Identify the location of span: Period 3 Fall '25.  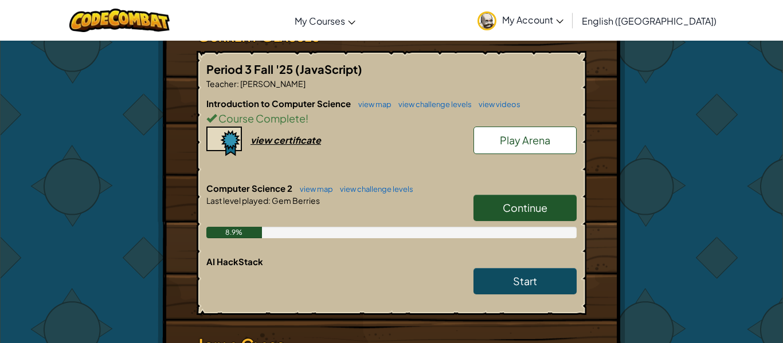
(251, 69).